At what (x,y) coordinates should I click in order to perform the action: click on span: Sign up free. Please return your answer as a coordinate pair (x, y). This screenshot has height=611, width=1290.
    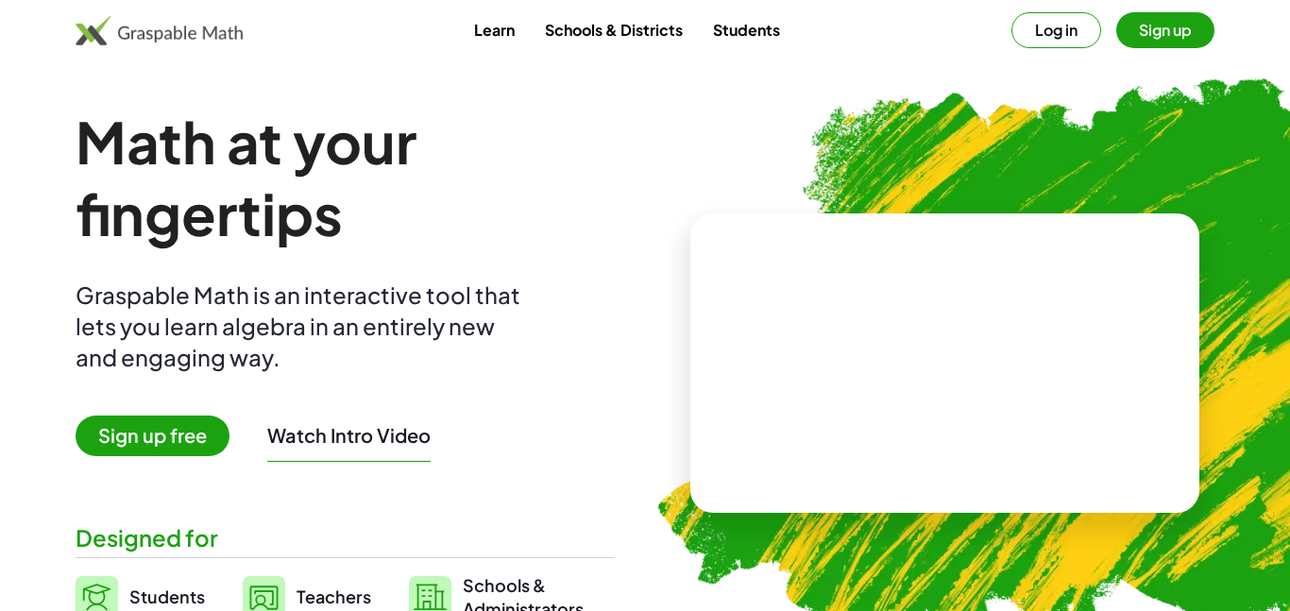
    Looking at the image, I should click on (152, 435).